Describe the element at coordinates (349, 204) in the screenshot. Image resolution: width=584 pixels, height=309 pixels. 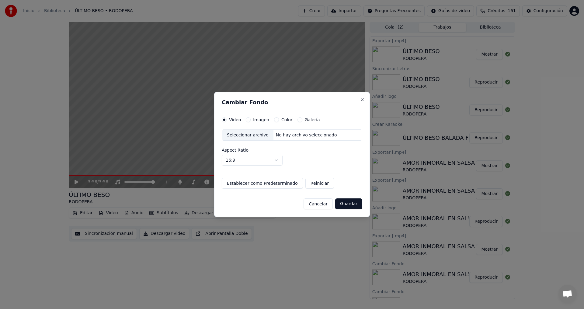
I see `button: Guardar` at that location.